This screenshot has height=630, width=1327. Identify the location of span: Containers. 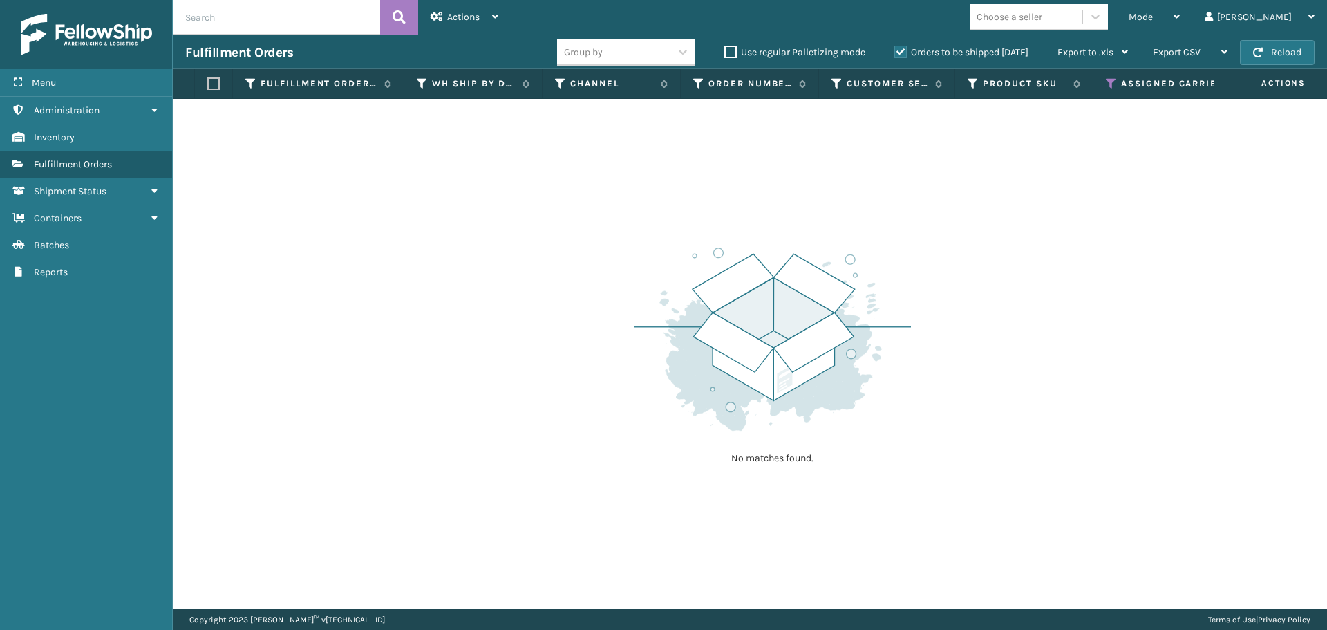
(57, 218).